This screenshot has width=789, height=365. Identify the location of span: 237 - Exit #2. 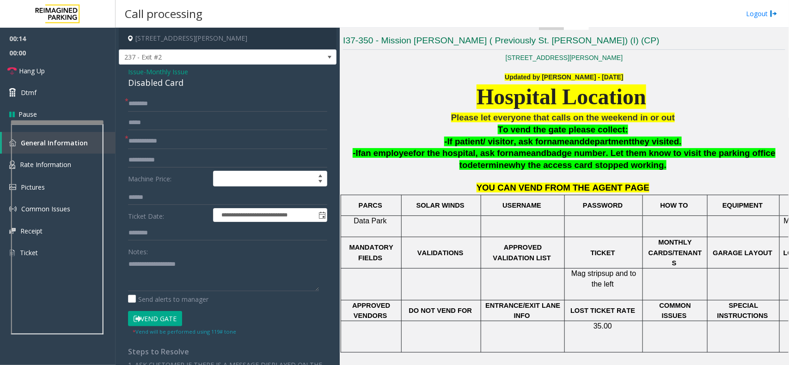
(206, 57).